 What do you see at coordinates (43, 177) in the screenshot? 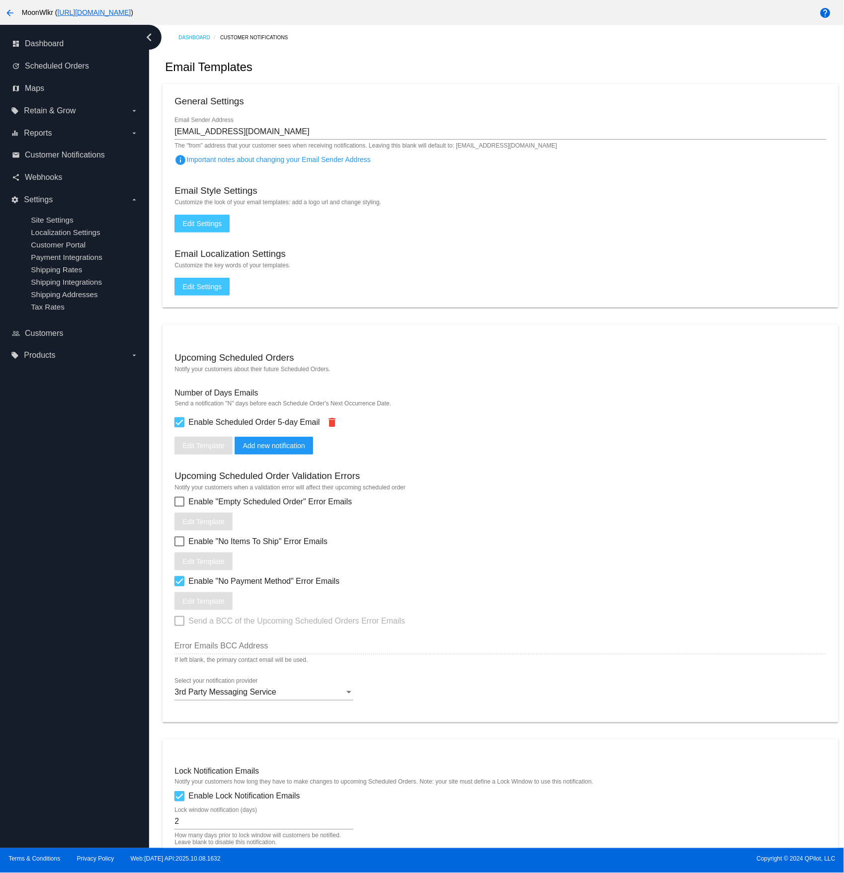
I see `span: Webhooks` at bounding box center [43, 177].